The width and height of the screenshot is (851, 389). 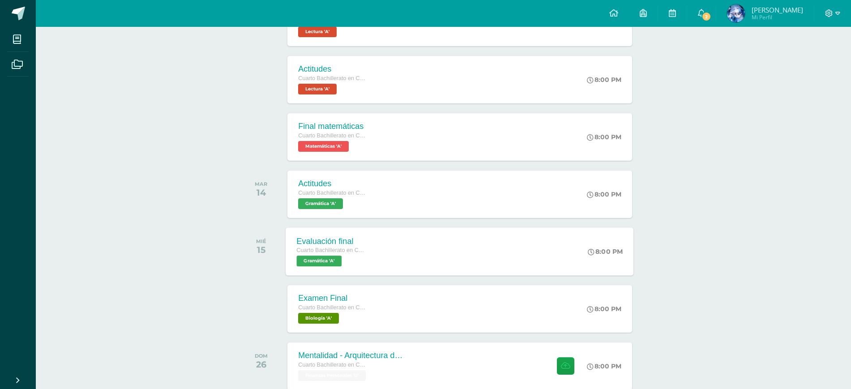 What do you see at coordinates (261, 250) in the screenshot?
I see `div: 15` at bounding box center [261, 250].